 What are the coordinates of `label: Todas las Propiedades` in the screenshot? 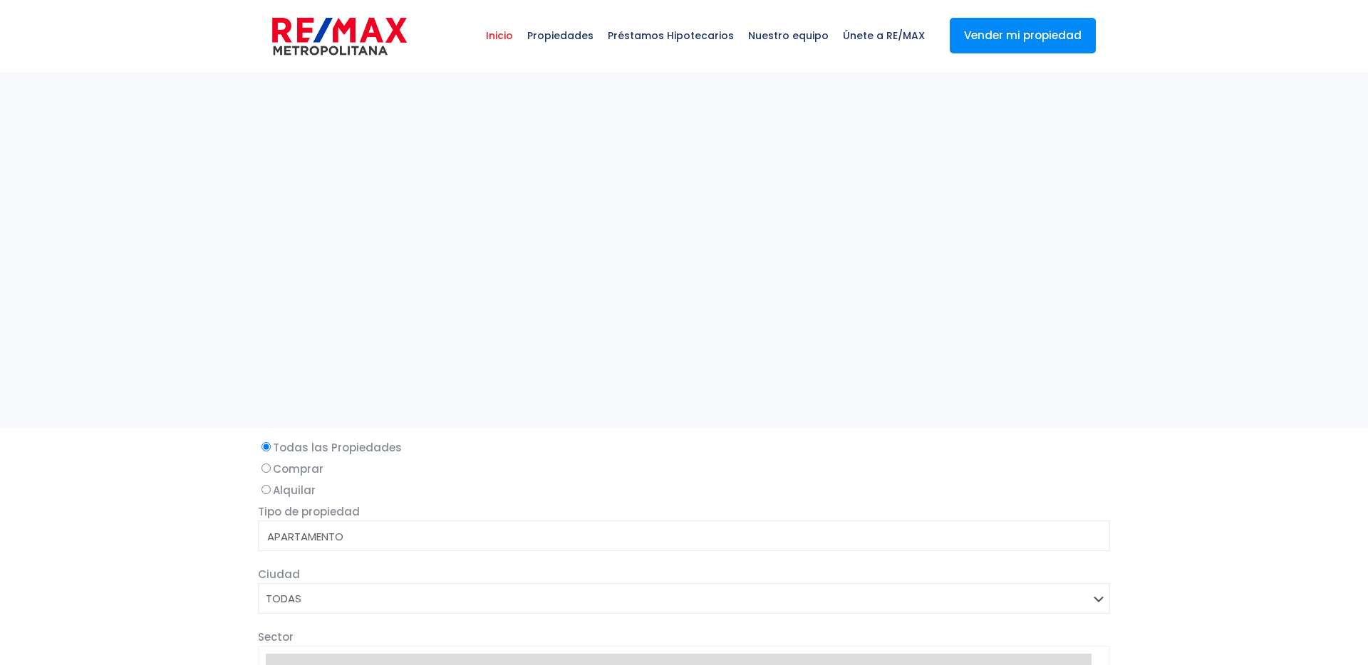 It's located at (684, 447).